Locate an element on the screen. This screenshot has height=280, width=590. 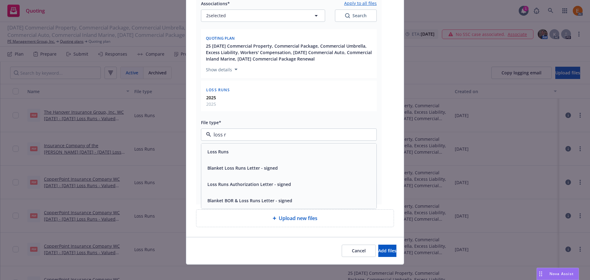
span: 2 selected is located at coordinates (216, 15).